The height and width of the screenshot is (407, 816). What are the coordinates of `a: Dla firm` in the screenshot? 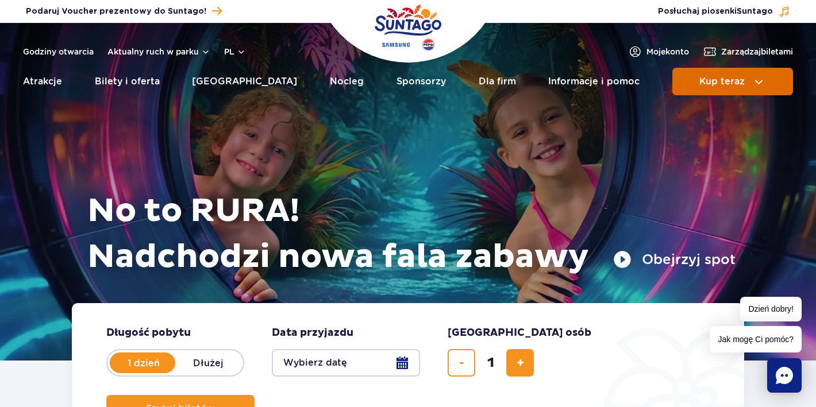 It's located at (497, 82).